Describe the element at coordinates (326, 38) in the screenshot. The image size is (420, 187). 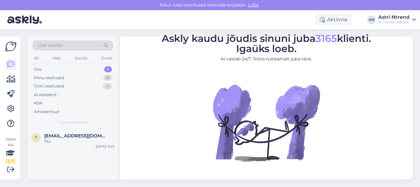
I see `span: 3165` at that location.